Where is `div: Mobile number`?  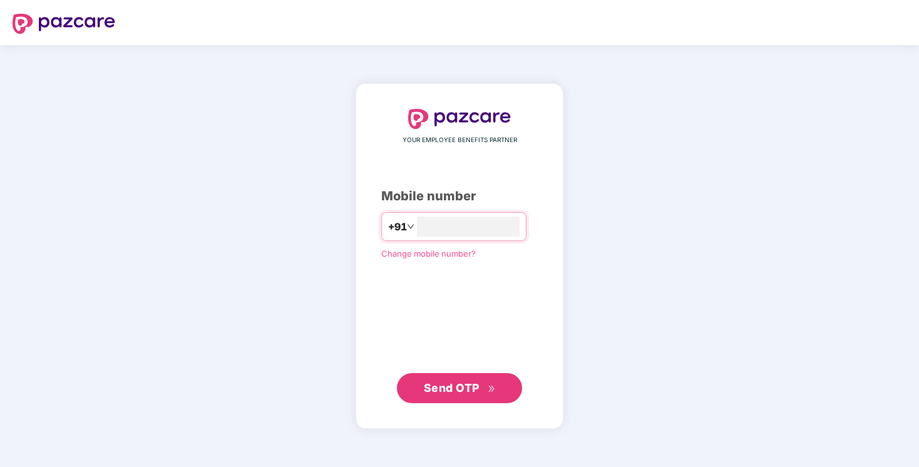 div: Mobile number is located at coordinates (460, 196).